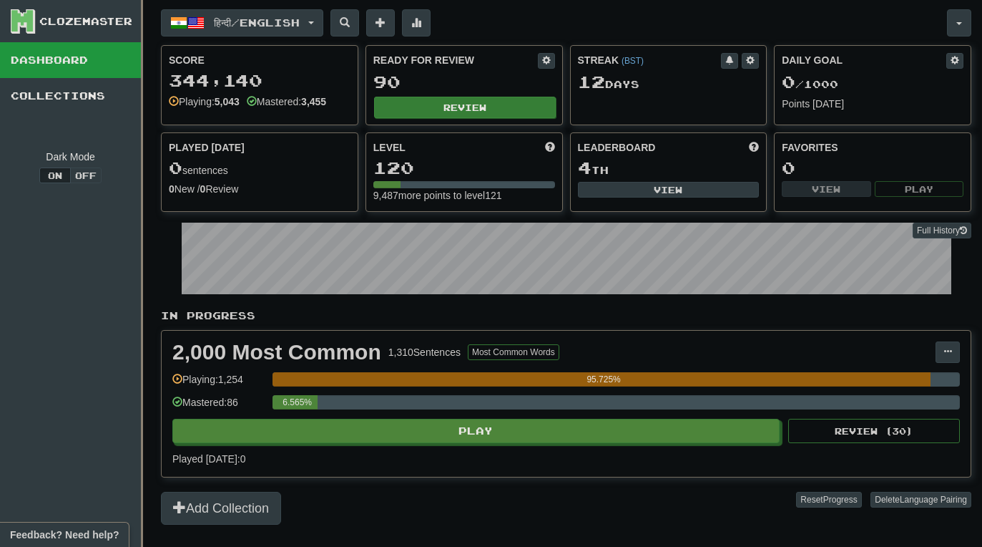 This screenshot has width=982, height=547. What do you see at coordinates (841, 499) in the screenshot?
I see `span: Progress` at bounding box center [841, 499].